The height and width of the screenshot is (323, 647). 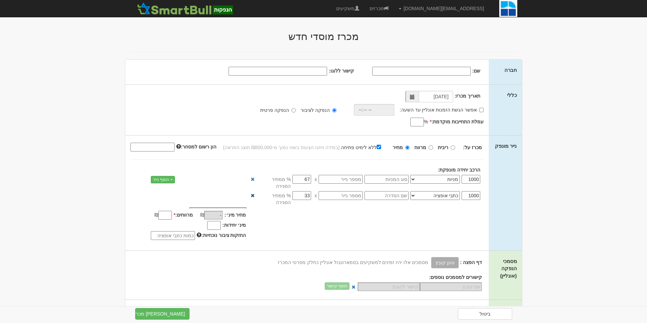 I want to click on input: ריבית, so click(x=452, y=148).